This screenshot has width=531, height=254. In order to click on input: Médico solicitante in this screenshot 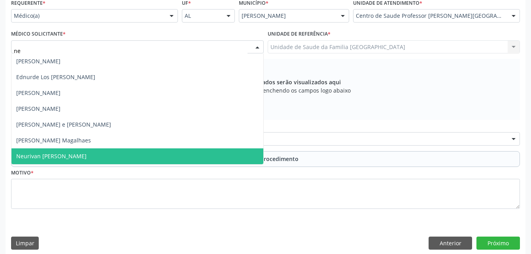, I will do `click(131, 51)`.